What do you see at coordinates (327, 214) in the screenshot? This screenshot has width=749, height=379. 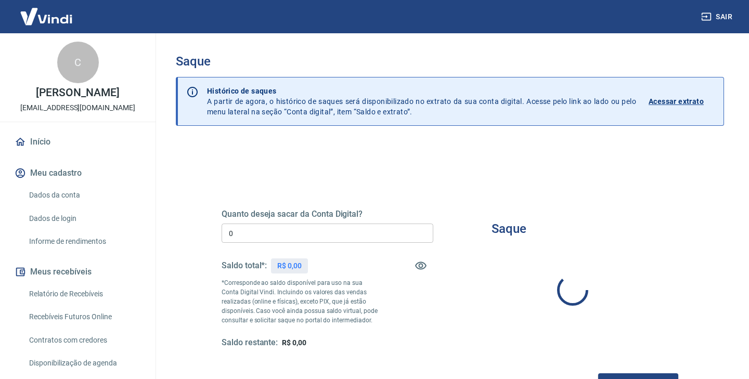 I see `h5: Quanto deseja sacar da Conta Digital?` at bounding box center [327, 214].